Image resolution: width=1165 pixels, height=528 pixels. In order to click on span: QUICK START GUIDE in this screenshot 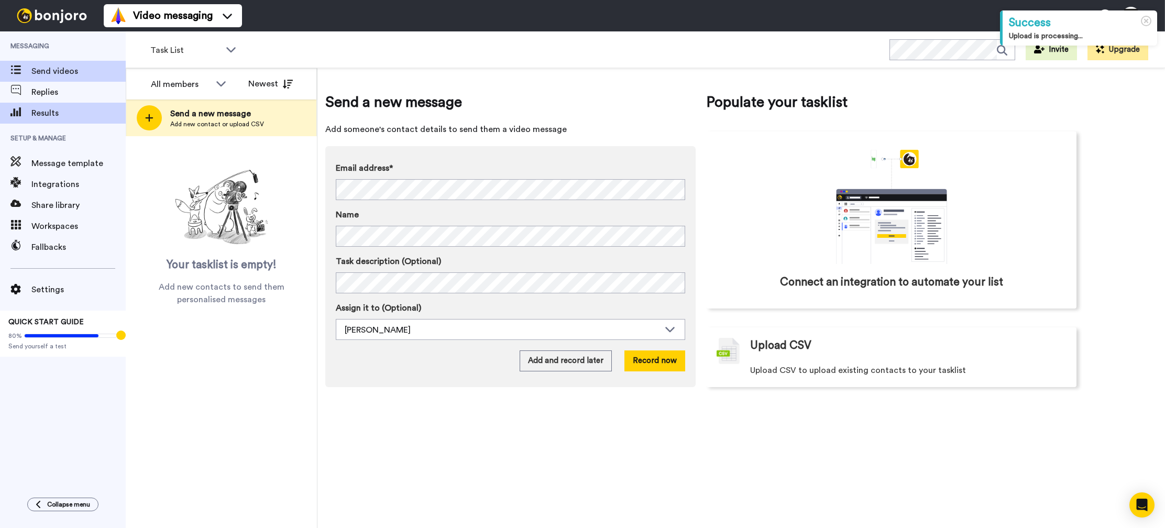, I will do `click(46, 322)`.